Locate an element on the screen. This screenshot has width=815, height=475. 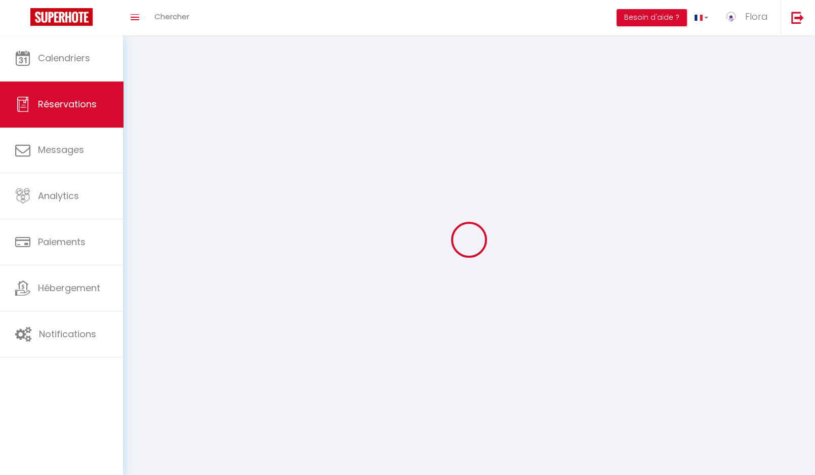
button: Ouvrir le widget de chat LiveChat is located at coordinates (23, 19).